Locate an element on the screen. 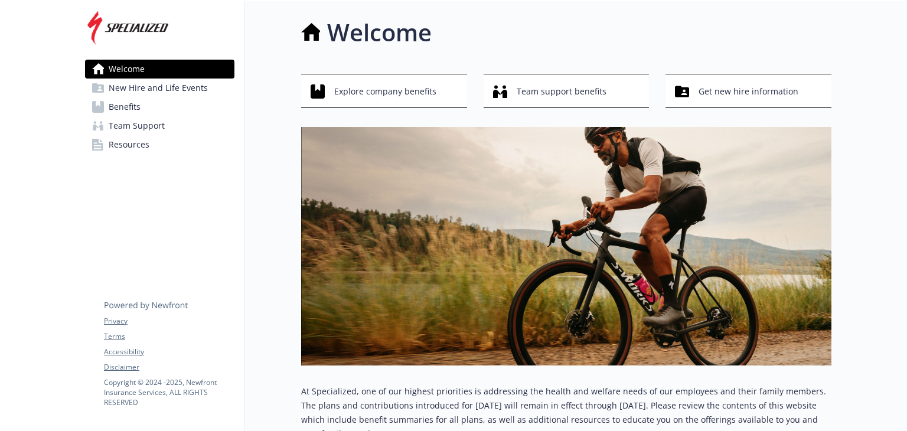 This screenshot has width=907, height=431. a: Disclaimer is located at coordinates (169, 367).